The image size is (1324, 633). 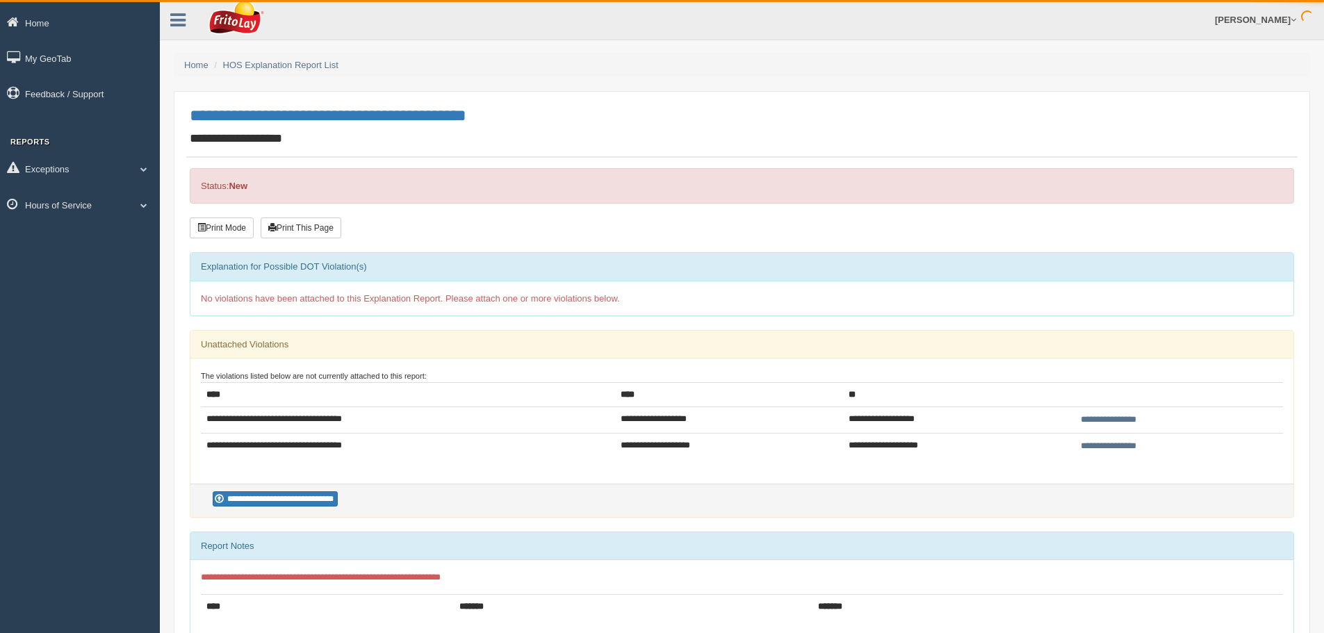 I want to click on small: The violations listed below are not currently attached to this report:, so click(x=314, y=376).